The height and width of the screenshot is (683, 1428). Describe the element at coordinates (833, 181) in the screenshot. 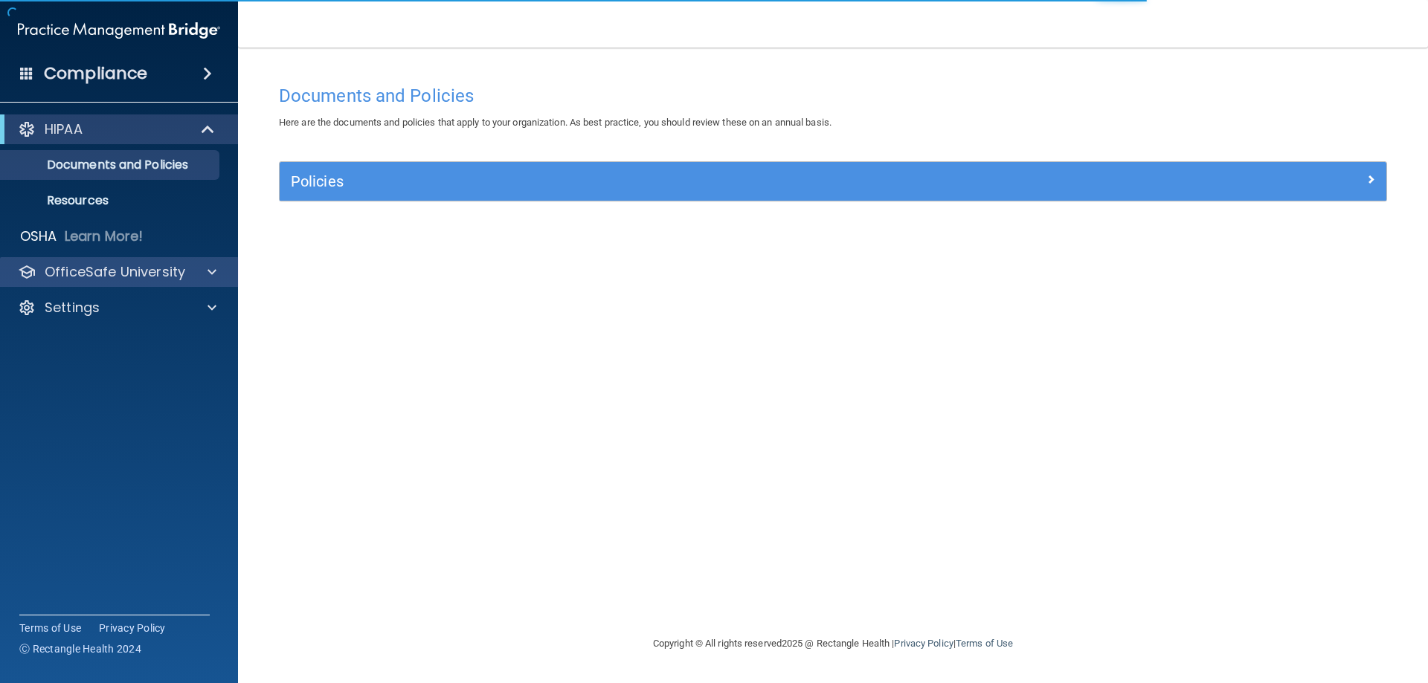

I see `a: Policies` at that location.